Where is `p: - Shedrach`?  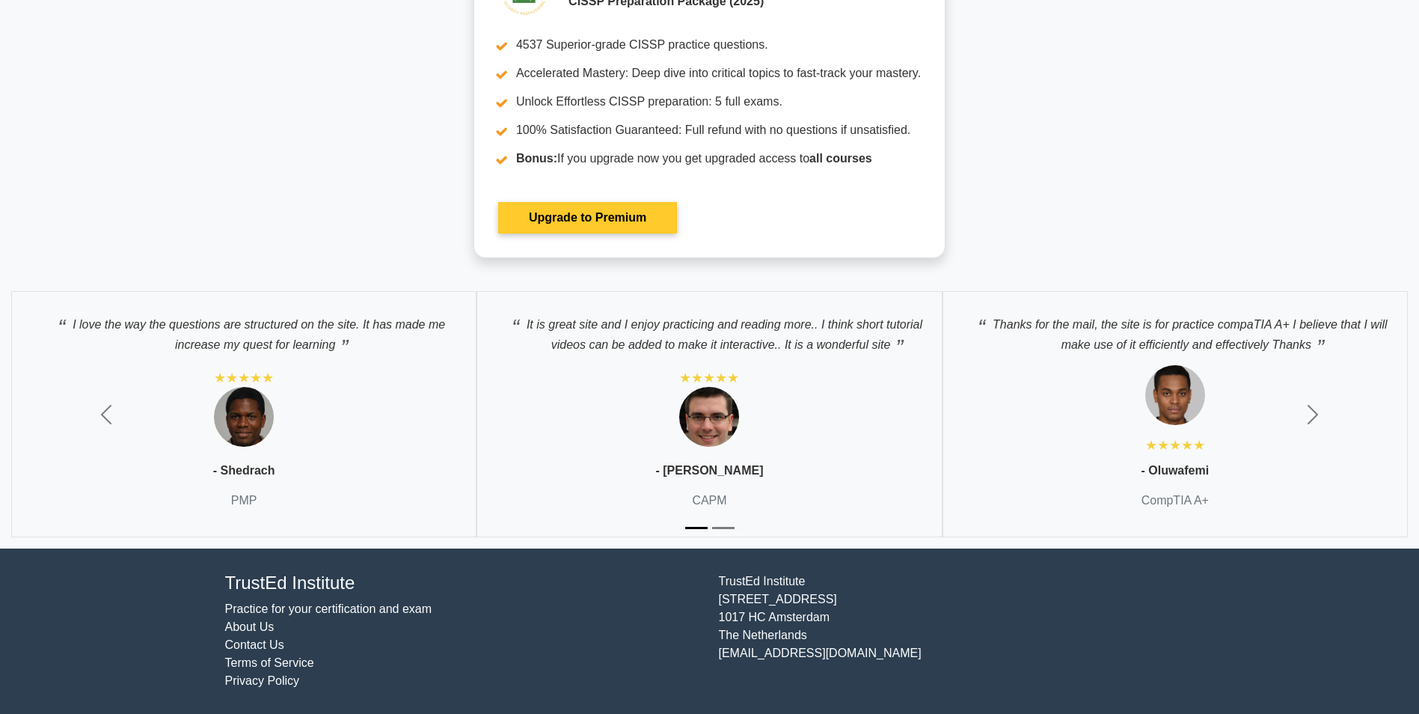
p: - Shedrach is located at coordinates (244, 471).